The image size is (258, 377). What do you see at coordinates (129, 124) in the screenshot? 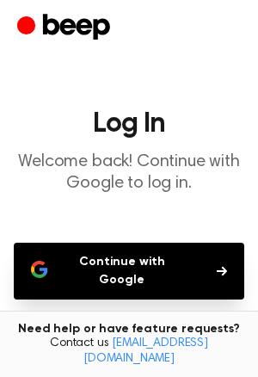
I see `h1: Log In` at bounding box center [129, 124].